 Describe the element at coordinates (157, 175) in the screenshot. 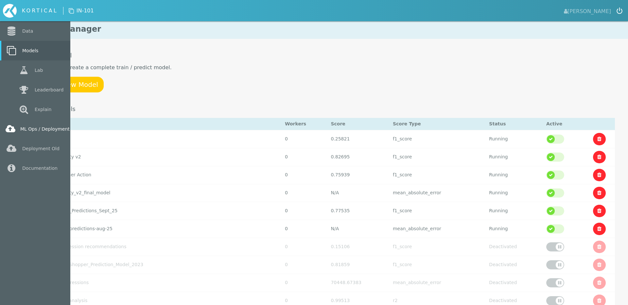

I see `td: Next Best Banner Action` at that location.